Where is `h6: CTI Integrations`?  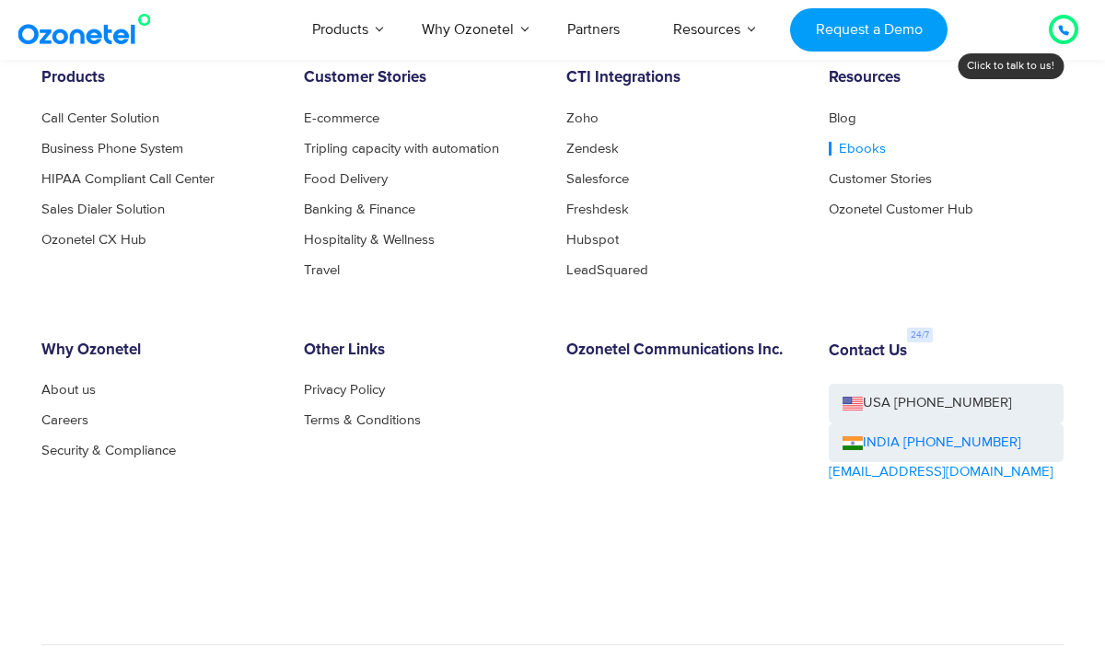
h6: CTI Integrations is located at coordinates (683, 78).